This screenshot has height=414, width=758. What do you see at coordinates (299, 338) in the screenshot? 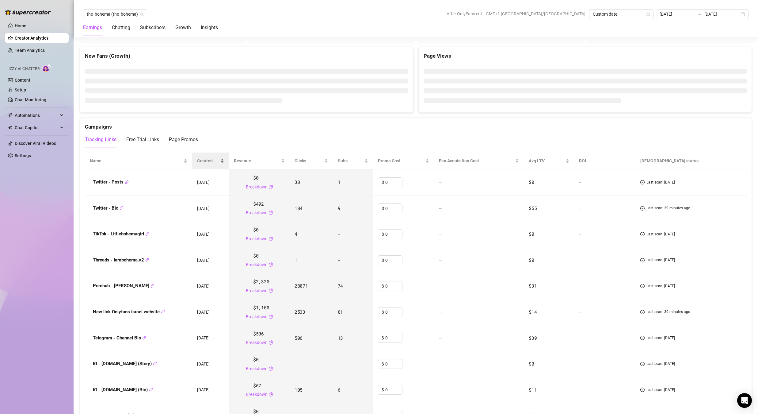
I see `span: 506` at bounding box center [299, 338].